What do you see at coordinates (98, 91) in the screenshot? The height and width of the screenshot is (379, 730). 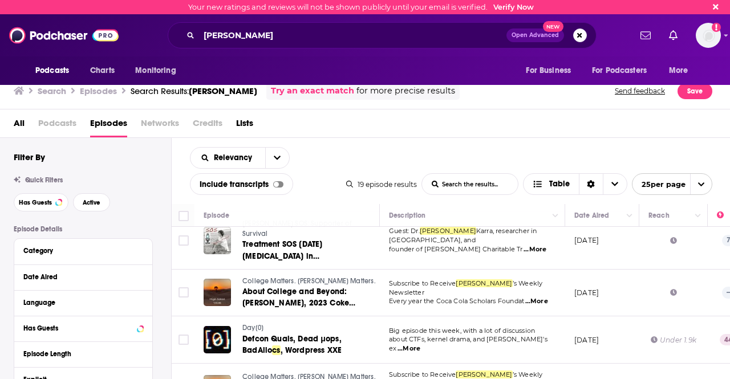 I see `h3: Episodes` at bounding box center [98, 91].